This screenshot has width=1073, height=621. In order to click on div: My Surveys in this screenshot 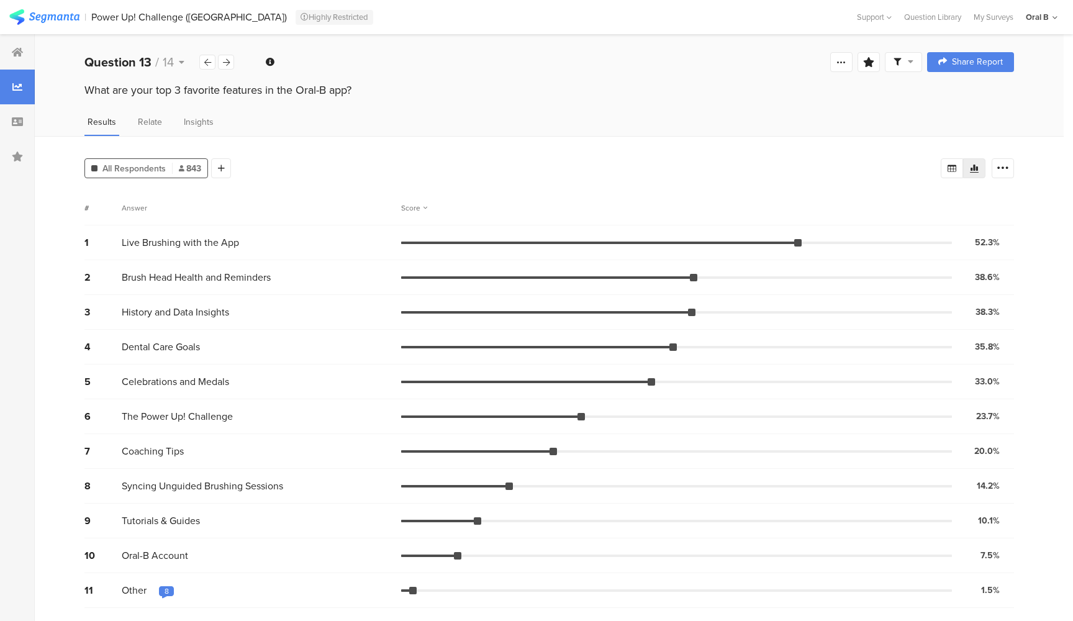, I will do `click(994, 17)`.